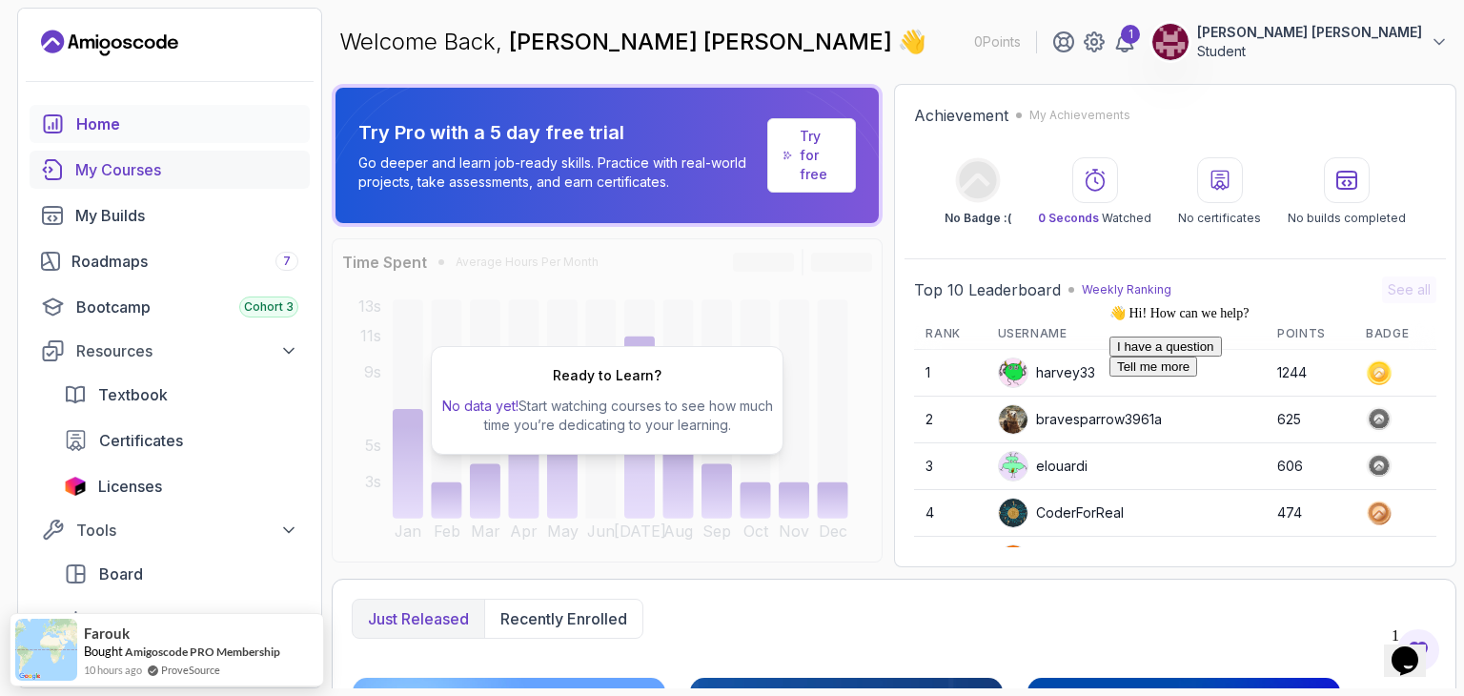 This screenshot has height=696, width=1464. What do you see at coordinates (179, 43) in the screenshot?
I see `div: 👋 Hi! How can we help?I have a questionTell me more` at bounding box center [179, 43].